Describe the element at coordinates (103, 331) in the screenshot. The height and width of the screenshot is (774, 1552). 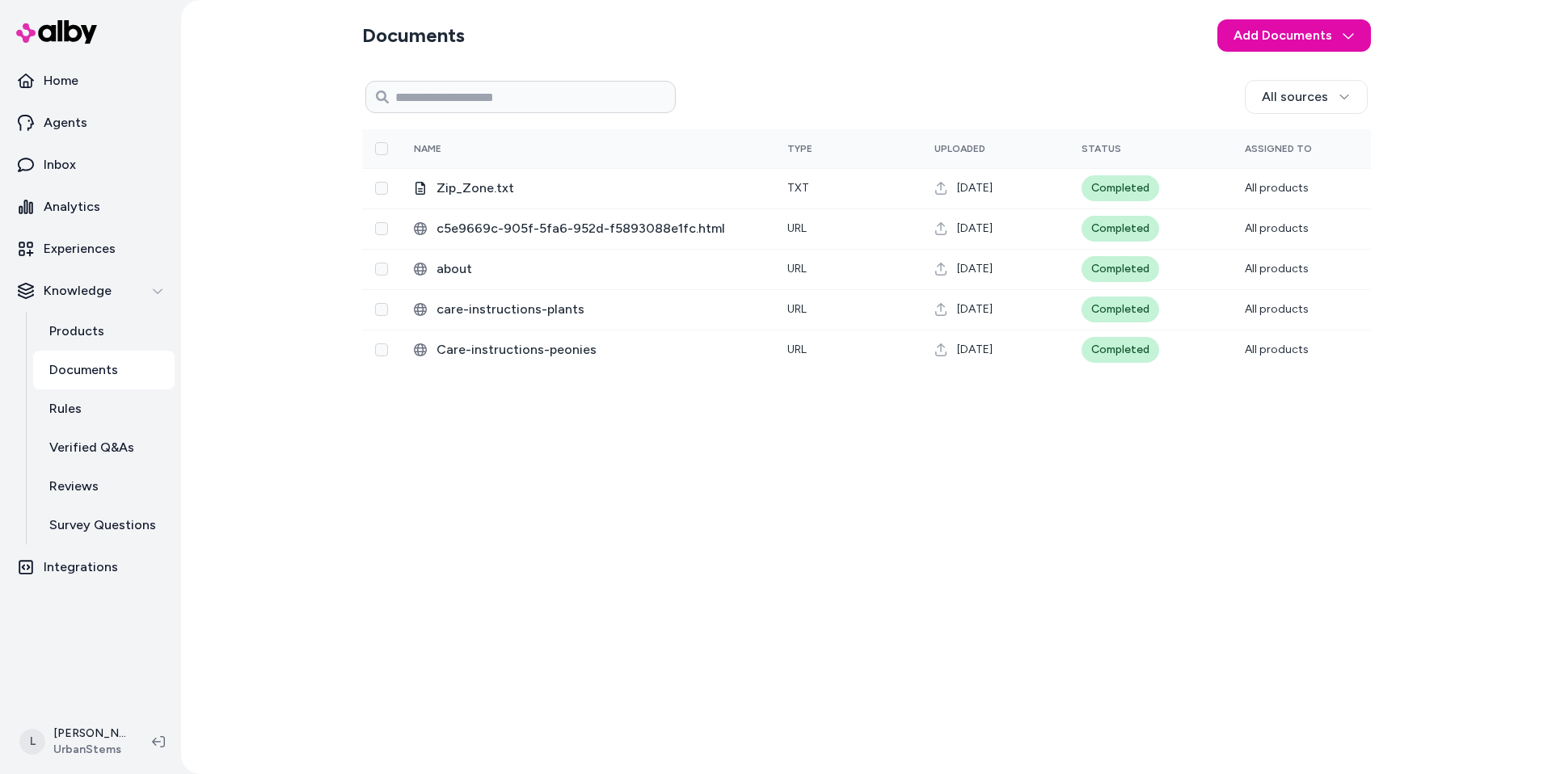
I see `a: Products` at that location.